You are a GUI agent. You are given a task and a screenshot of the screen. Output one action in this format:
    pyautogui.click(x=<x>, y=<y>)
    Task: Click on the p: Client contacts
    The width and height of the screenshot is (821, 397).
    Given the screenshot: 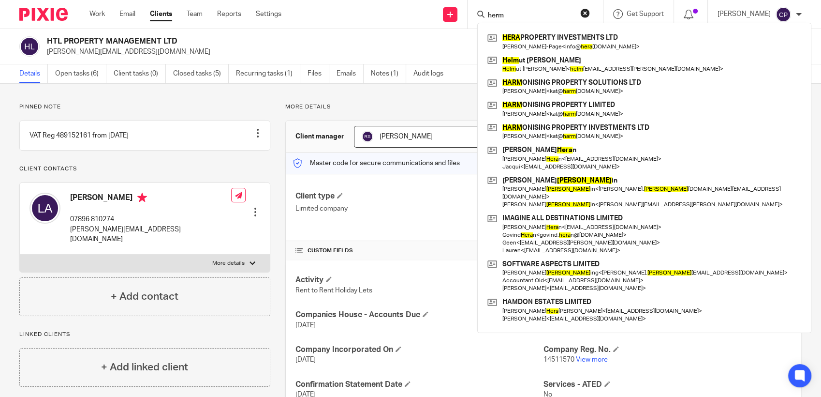 What is the action you would take?
    pyautogui.click(x=145, y=169)
    